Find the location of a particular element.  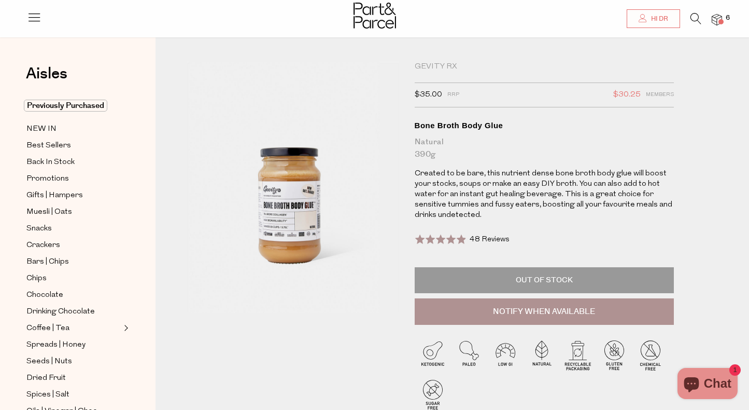

img: P_P-ICONS-Live_Bec_V11_Paleo.svg is located at coordinates (469, 355).